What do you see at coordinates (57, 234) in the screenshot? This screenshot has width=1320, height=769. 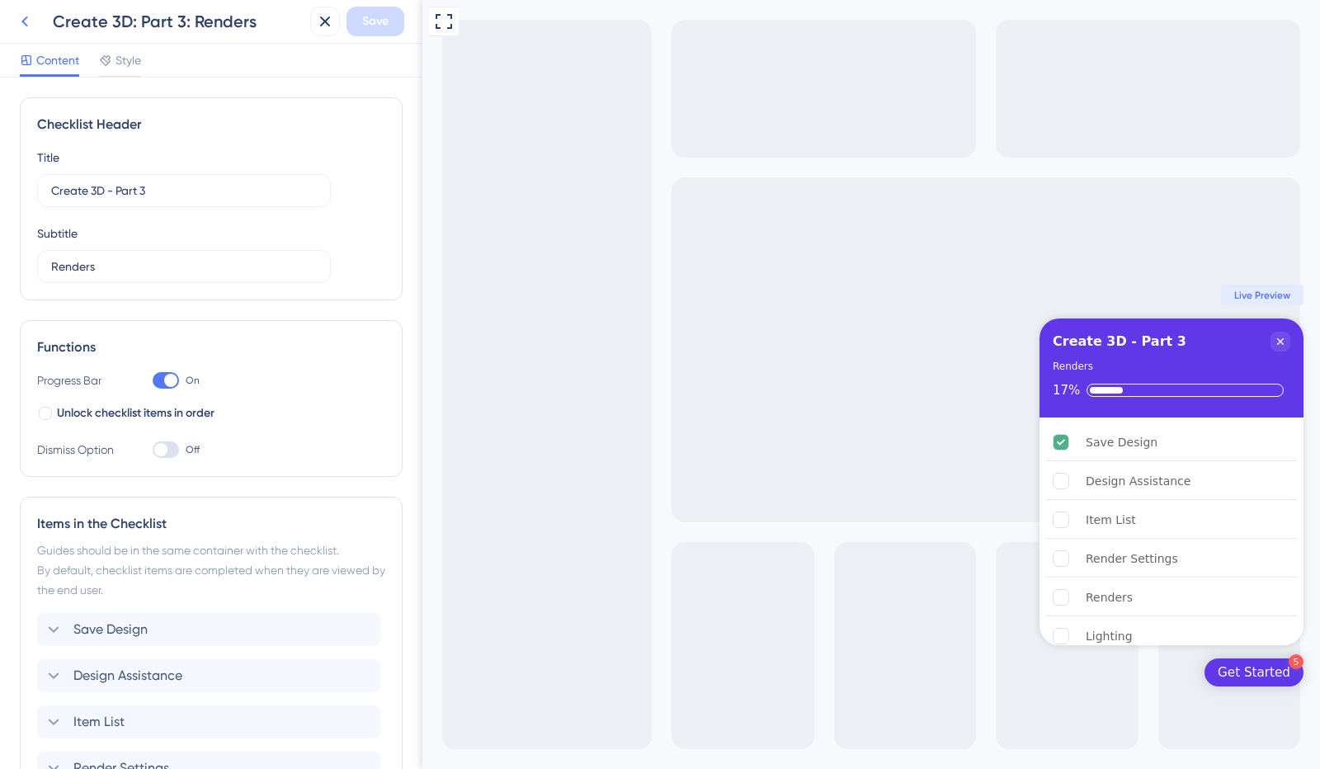 I see `div: Subtitle` at bounding box center [57, 234].